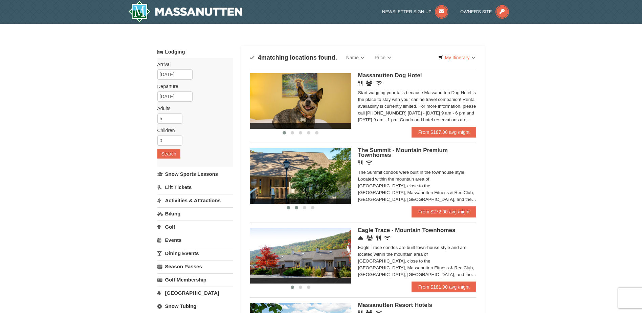 This screenshot has width=642, height=313. What do you see at coordinates (169, 154) in the screenshot?
I see `button: Search` at bounding box center [169, 154].